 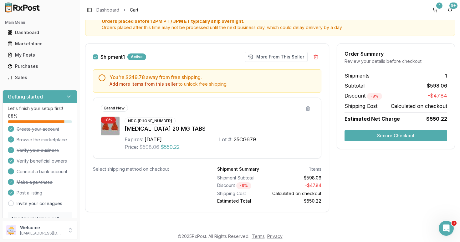 What do you see at coordinates (42, 161) in the screenshot?
I see `span: Verify beneficial owners` at bounding box center [42, 161].